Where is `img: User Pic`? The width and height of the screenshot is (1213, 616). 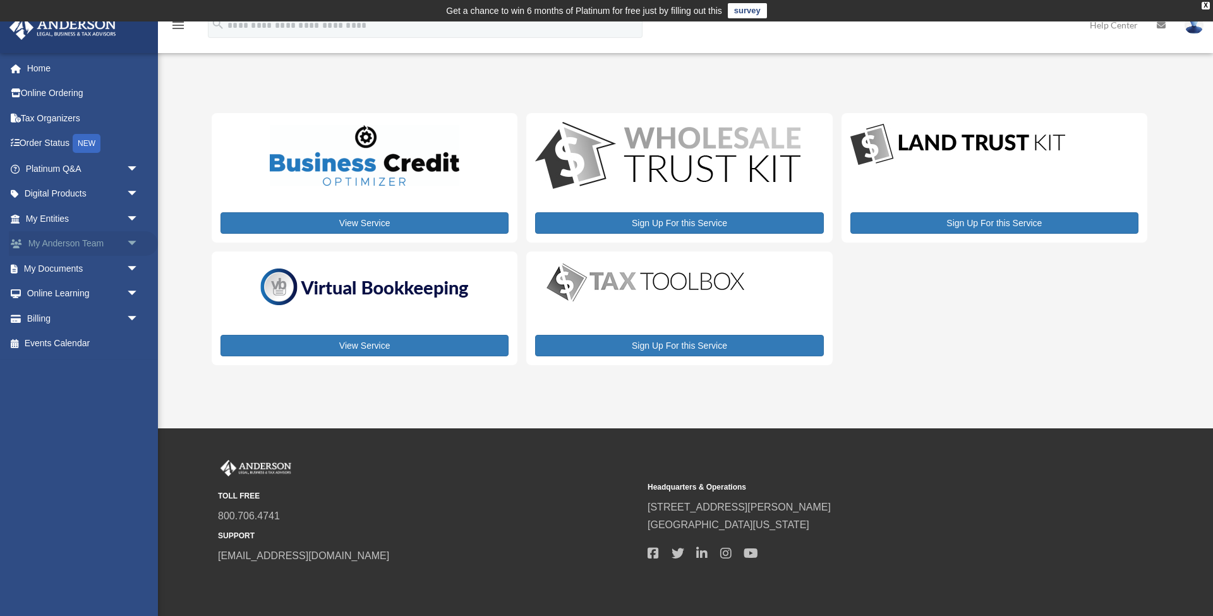 img: User Pic is located at coordinates (1194, 25).